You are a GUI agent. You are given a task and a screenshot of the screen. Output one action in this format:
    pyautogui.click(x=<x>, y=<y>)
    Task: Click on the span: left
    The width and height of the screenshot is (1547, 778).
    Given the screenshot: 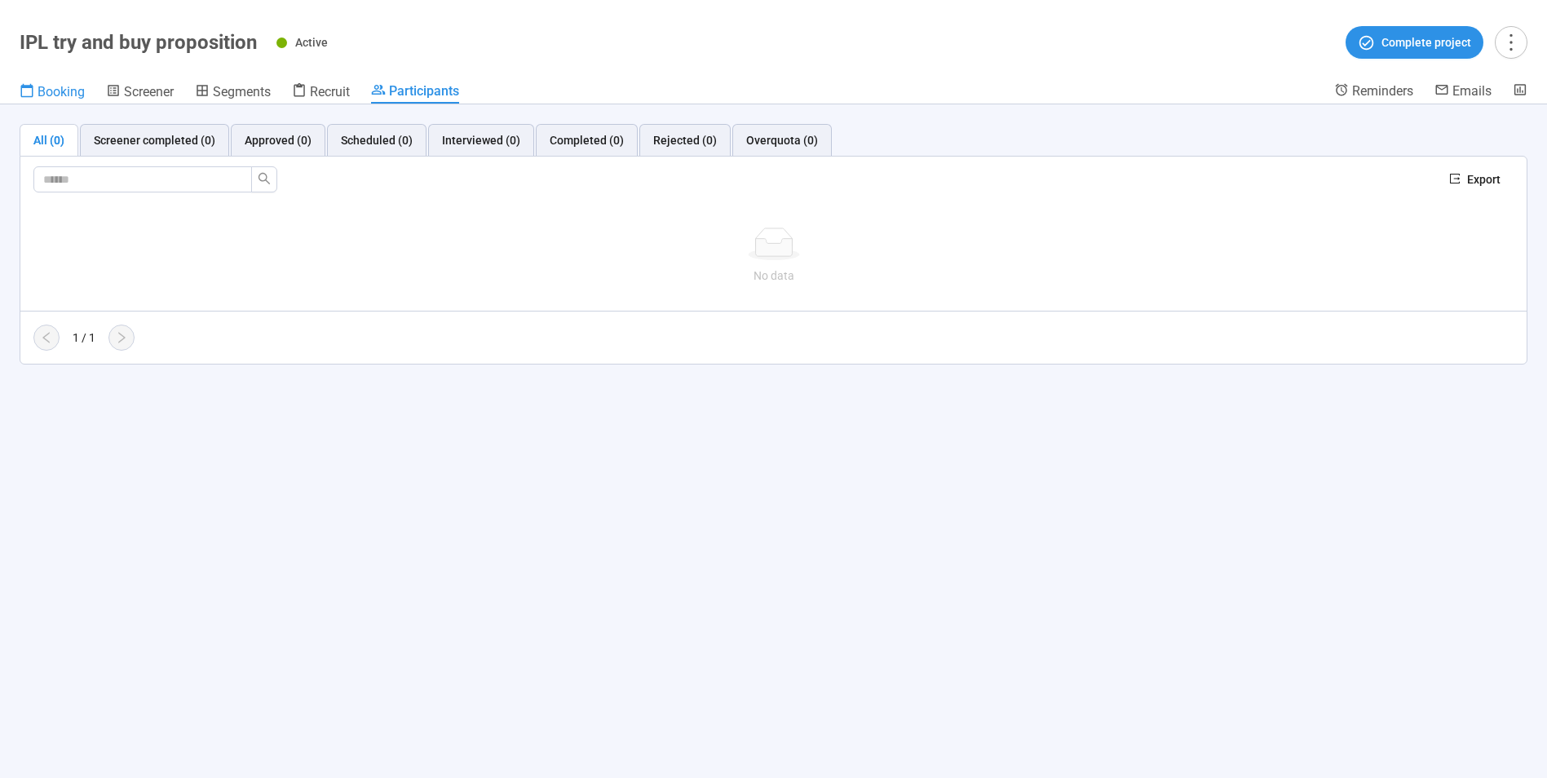 What is the action you would take?
    pyautogui.click(x=46, y=338)
    